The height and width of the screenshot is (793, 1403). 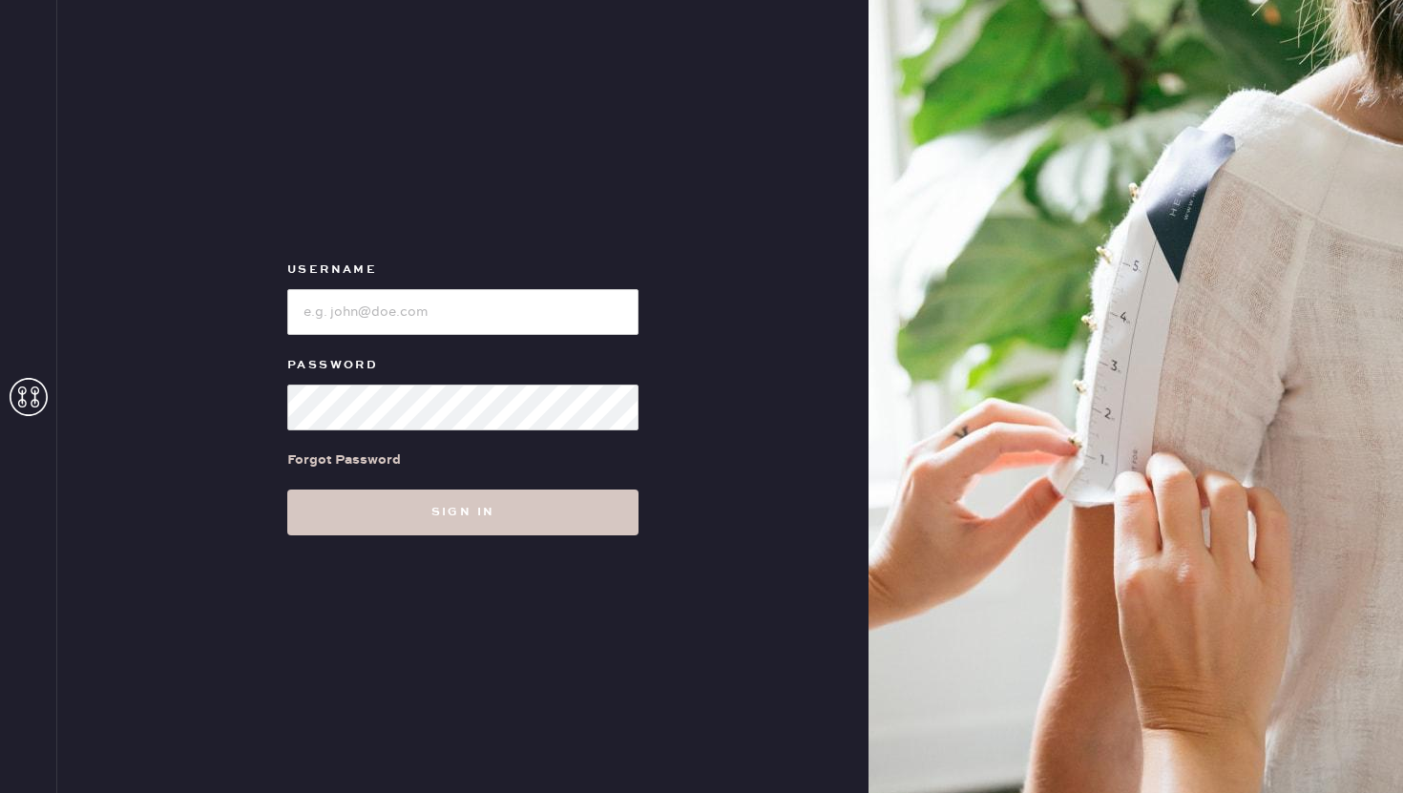 What do you see at coordinates (463, 365) in the screenshot?
I see `label: Password` at bounding box center [463, 365].